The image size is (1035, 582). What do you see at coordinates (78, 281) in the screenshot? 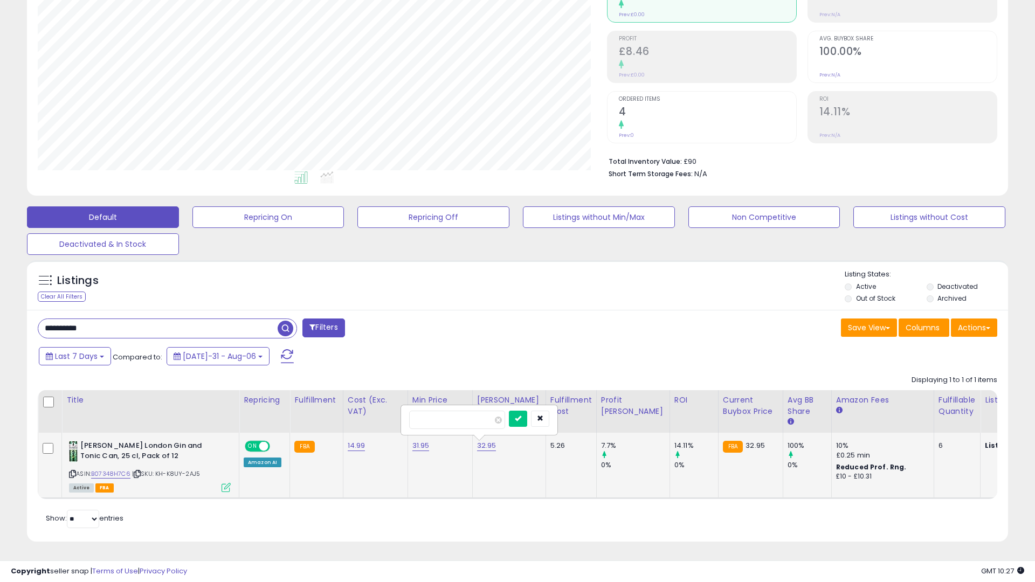
I see `h5: Listings` at bounding box center [78, 281].